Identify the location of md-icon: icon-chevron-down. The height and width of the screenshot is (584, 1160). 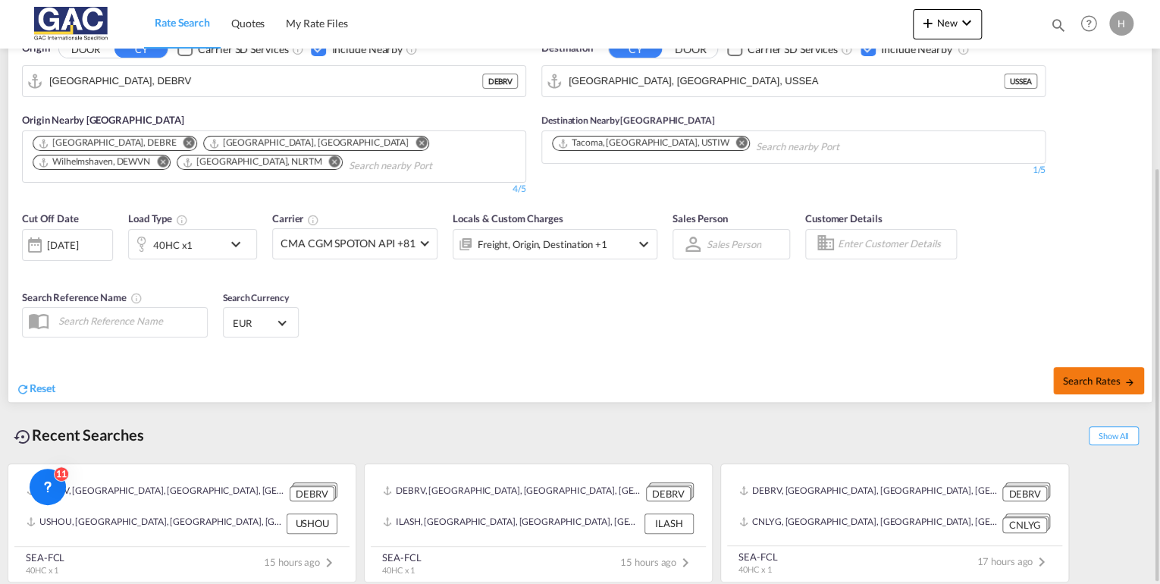
(240, 244).